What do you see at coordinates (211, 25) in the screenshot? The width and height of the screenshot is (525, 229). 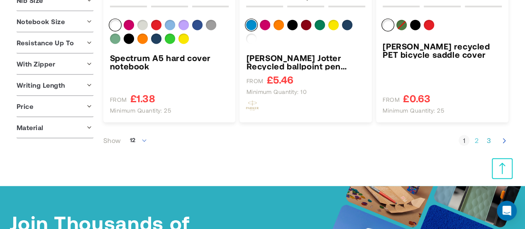 I see `div: Grey` at bounding box center [211, 25].